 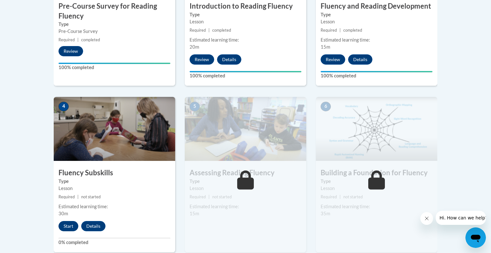 What do you see at coordinates (325, 213) in the screenshot?
I see `span: 35m` at bounding box center [325, 213].